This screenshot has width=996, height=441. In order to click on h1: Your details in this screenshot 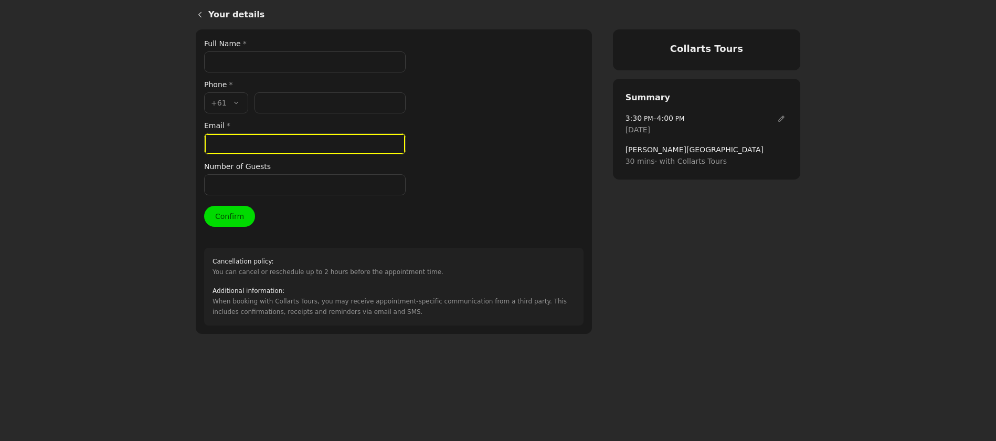, I will do `click(504, 15)`.